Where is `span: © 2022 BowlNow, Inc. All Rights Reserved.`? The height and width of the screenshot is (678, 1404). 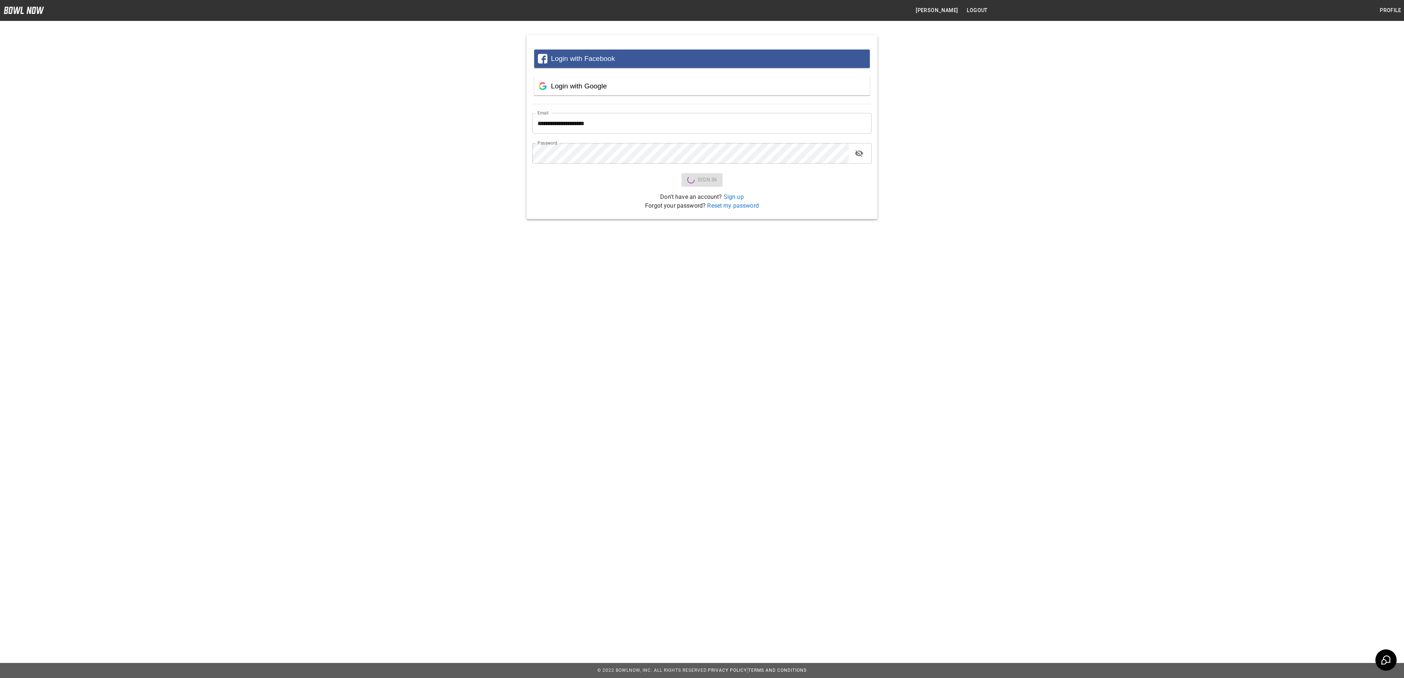 span: © 2022 BowlNow, Inc. All Rights Reserved. is located at coordinates (652, 671).